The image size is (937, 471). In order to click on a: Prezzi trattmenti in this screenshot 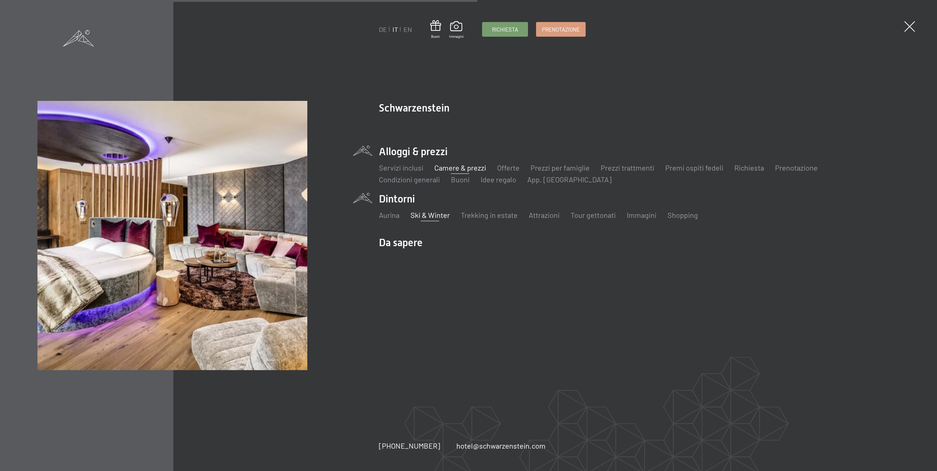, I will do `click(627, 168)`.